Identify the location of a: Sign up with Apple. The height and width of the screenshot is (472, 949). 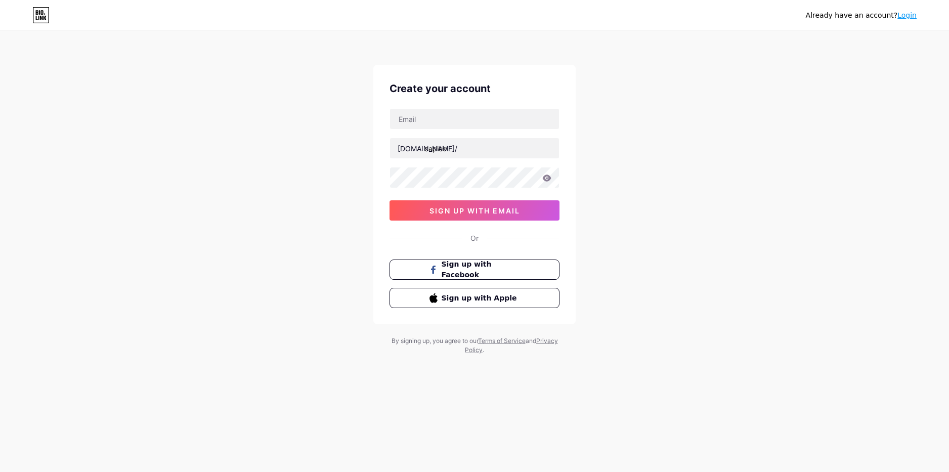
(474, 298).